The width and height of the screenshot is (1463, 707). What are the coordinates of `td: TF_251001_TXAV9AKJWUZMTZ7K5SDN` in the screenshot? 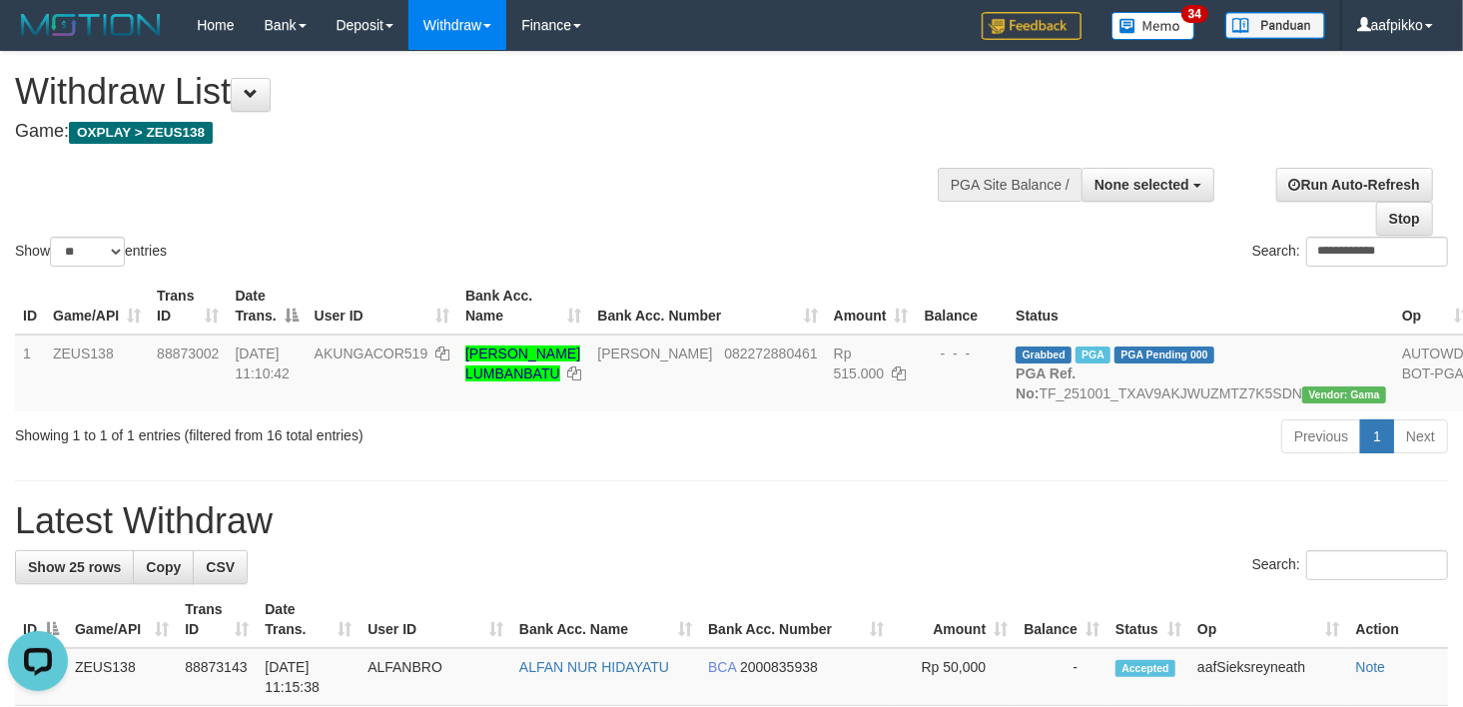 It's located at (1201, 373).